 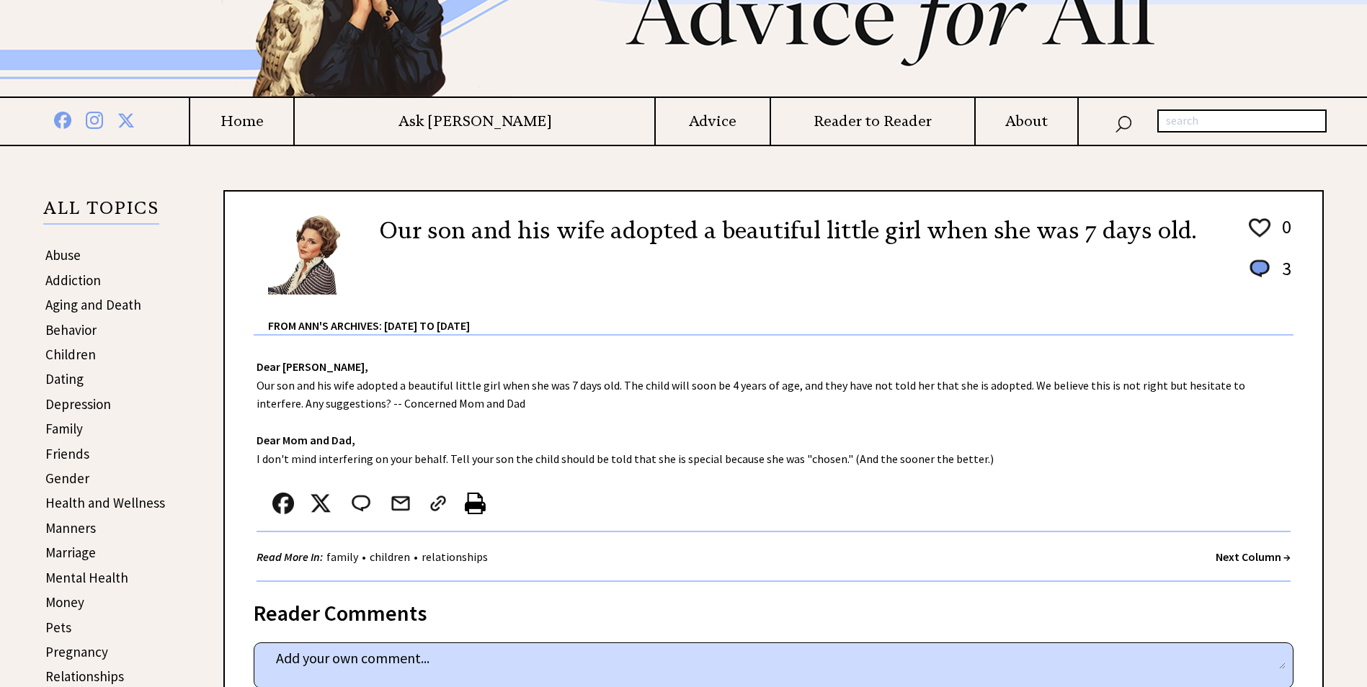 What do you see at coordinates (401, 504) in the screenshot?
I see `img: mail.png` at bounding box center [401, 504].